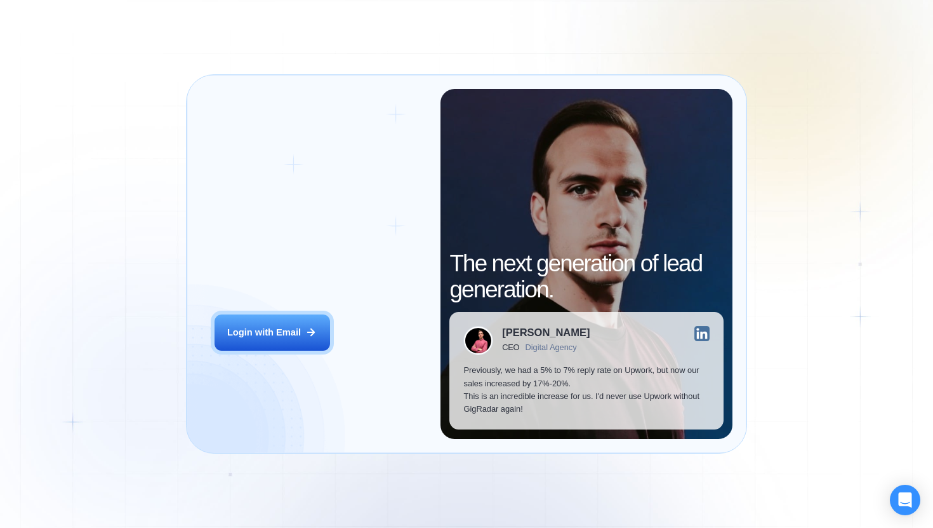 This screenshot has height=528, width=933. Describe the element at coordinates (272, 332) in the screenshot. I see `button: Login with Email` at that location.